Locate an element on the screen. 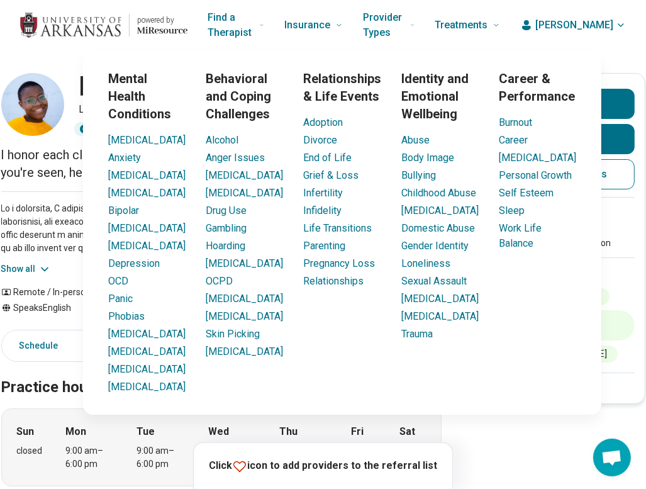  a: Adoption is located at coordinates (323, 122).